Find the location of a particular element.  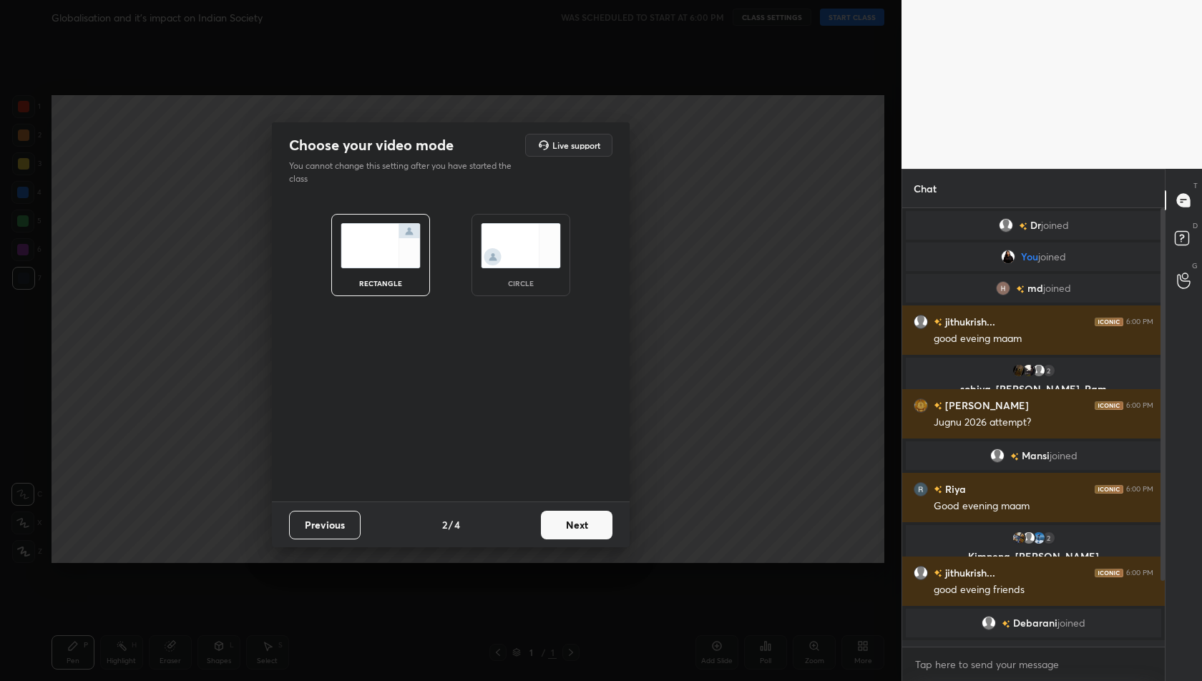

span: Debarani is located at coordinates (1036, 623).